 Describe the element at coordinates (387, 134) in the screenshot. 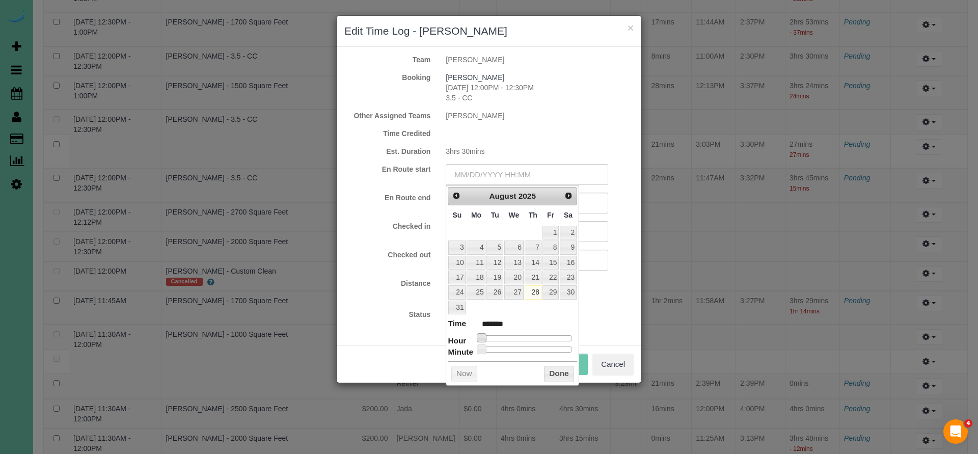

I see `label: Time Credited` at that location.